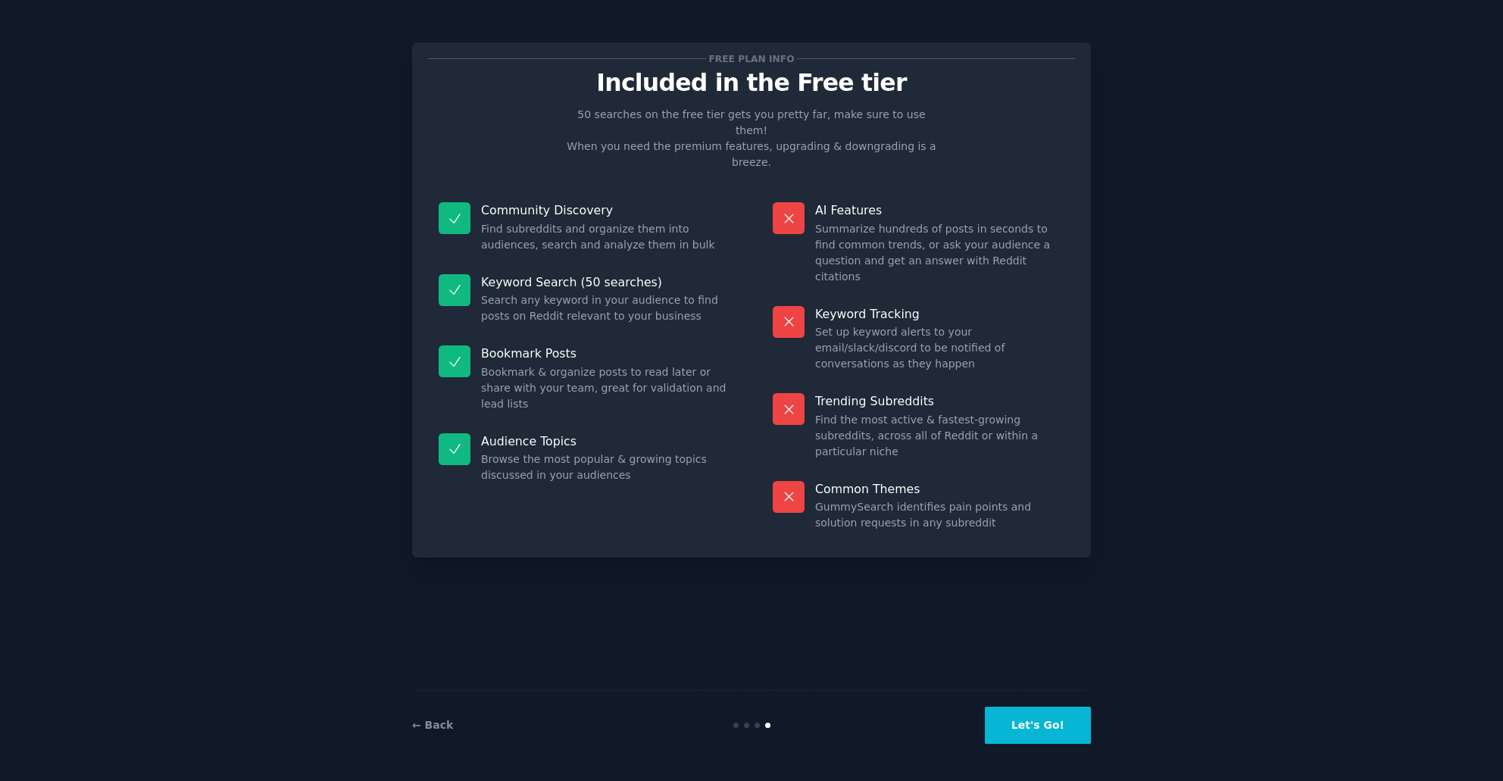 This screenshot has width=1503, height=781. Describe the element at coordinates (939, 436) in the screenshot. I see `dd: Find the most active & fastest-growing subreddits, across all of Reddit or within a particular niche` at that location.